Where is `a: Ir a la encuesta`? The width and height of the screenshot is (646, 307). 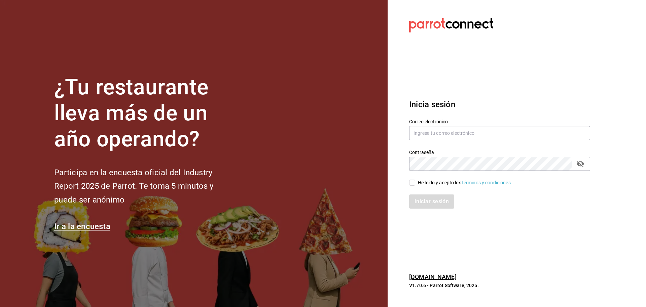
a: Ir a la encuesta is located at coordinates (82, 226).